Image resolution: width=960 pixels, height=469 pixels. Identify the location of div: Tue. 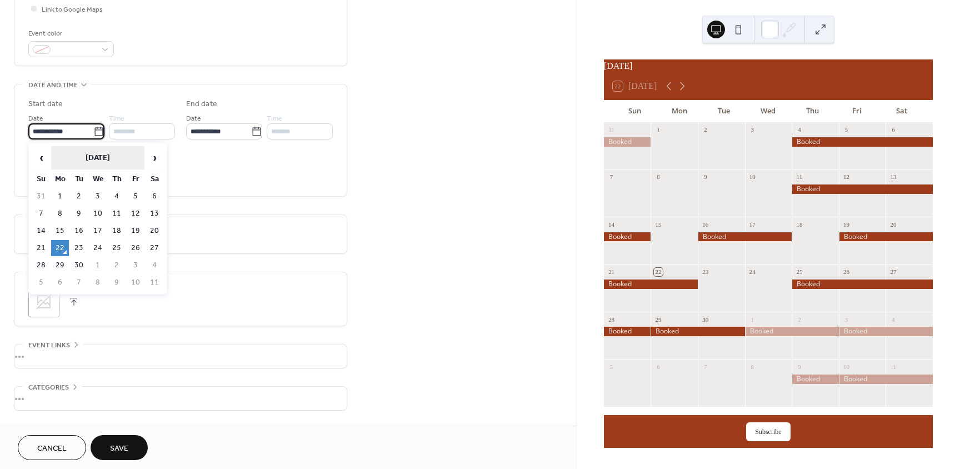
(724, 111).